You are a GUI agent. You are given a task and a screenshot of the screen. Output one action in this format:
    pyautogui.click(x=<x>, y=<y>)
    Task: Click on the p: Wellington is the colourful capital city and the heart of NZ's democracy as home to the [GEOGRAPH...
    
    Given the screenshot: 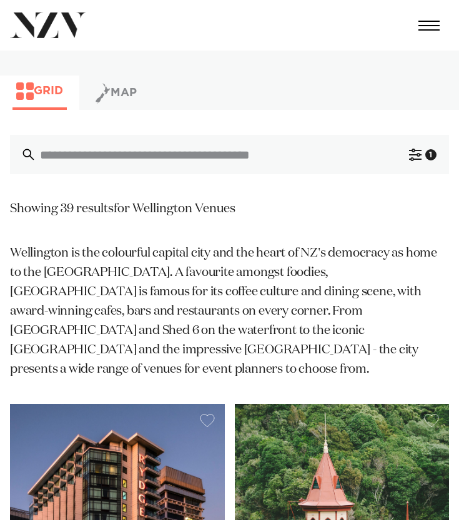 What is the action you would take?
    pyautogui.click(x=229, y=311)
    